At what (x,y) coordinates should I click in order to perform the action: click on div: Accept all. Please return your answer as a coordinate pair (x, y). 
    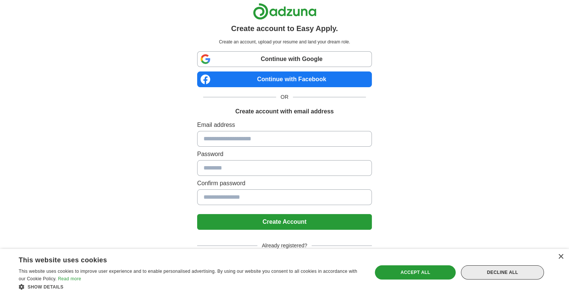
    Looking at the image, I should click on (415, 272).